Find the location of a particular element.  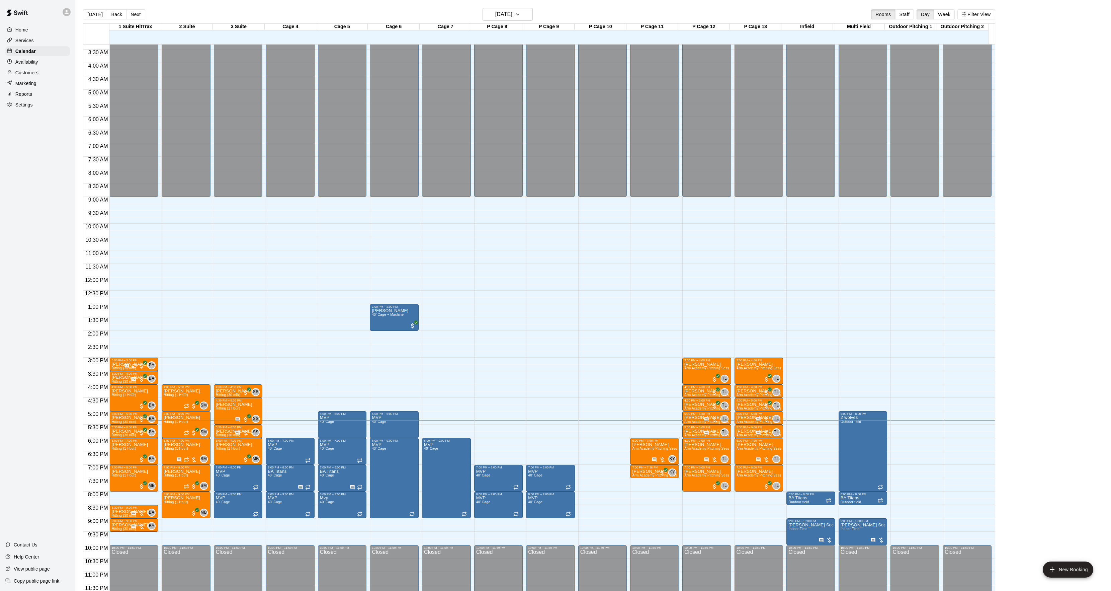

button: Filter View is located at coordinates (976, 14).